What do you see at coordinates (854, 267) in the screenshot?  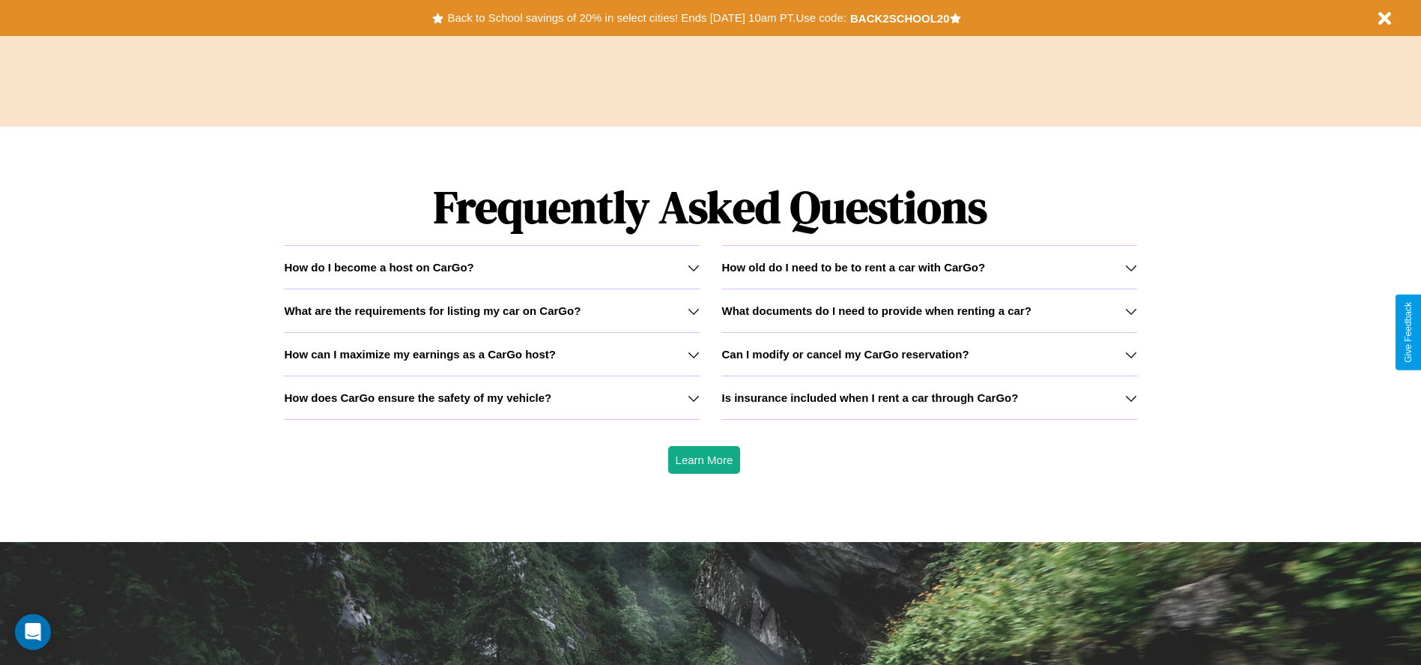 I see `h3: How old do I need to be to rent a car with CarGo?` at bounding box center [854, 267].